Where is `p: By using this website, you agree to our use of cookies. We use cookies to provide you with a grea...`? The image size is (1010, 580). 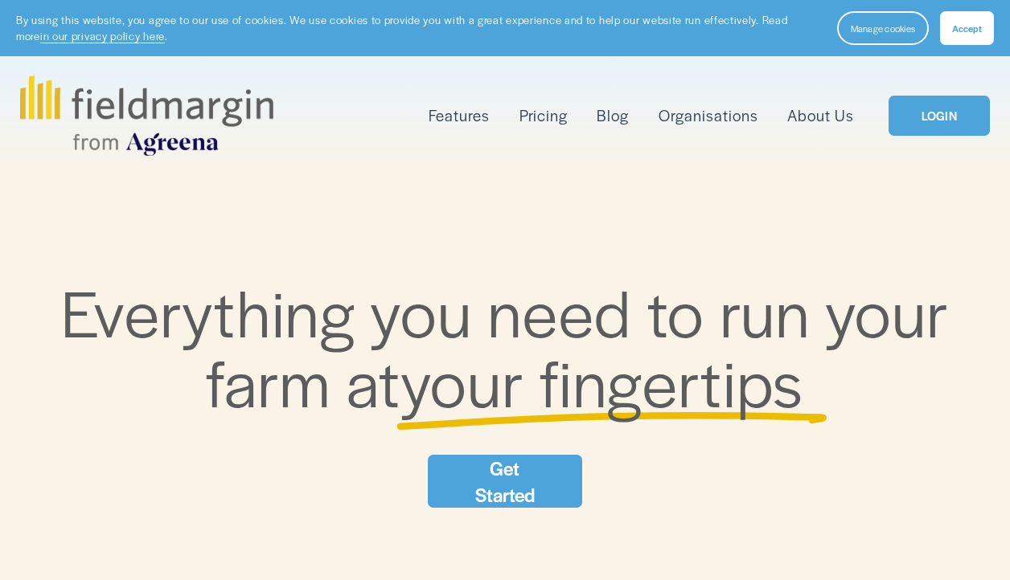 p: By using this website, you agree to our use of cookies. We use cookies to provide you with a grea... is located at coordinates (418, 27).